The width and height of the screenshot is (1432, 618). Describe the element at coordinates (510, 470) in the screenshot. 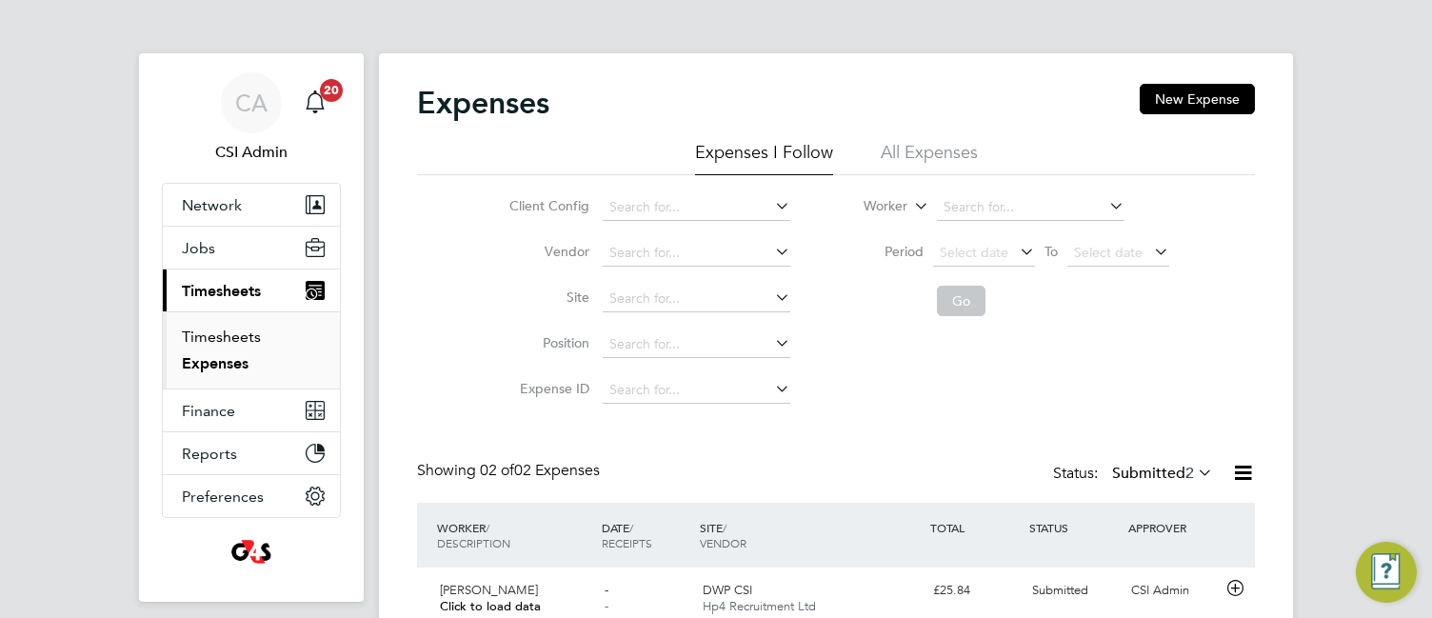

I see `div: Showing` at that location.